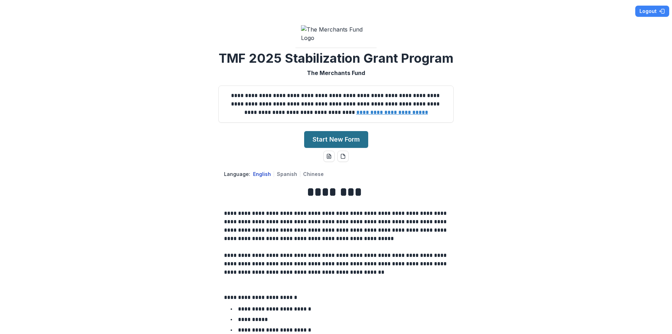 The image size is (672, 334). I want to click on button: pdf-download, so click(343, 156).